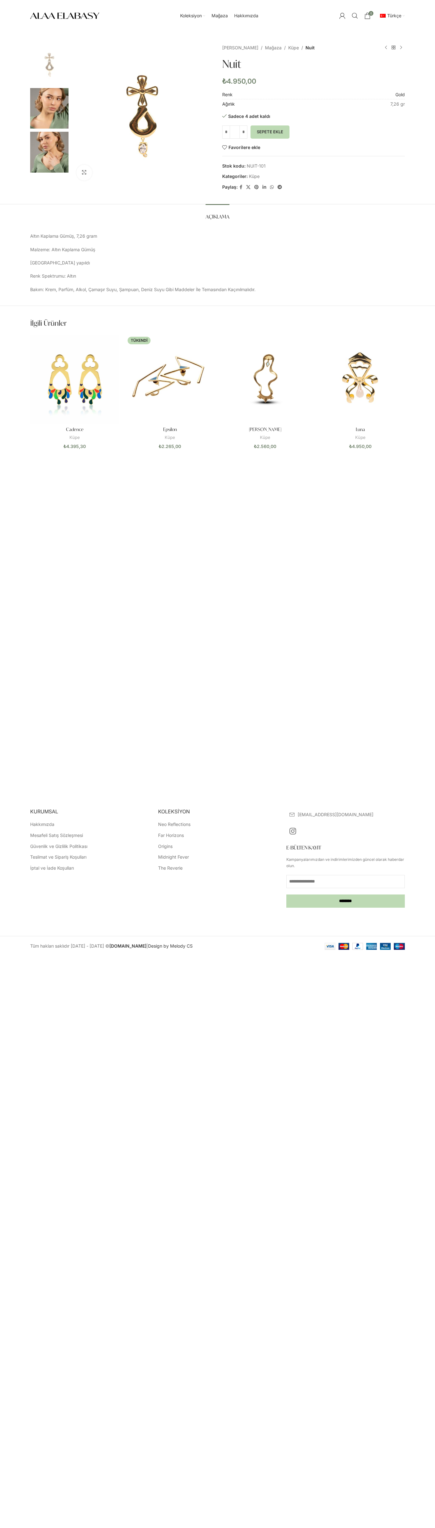  I want to click on bdi: 2.560,00, so click(265, 446).